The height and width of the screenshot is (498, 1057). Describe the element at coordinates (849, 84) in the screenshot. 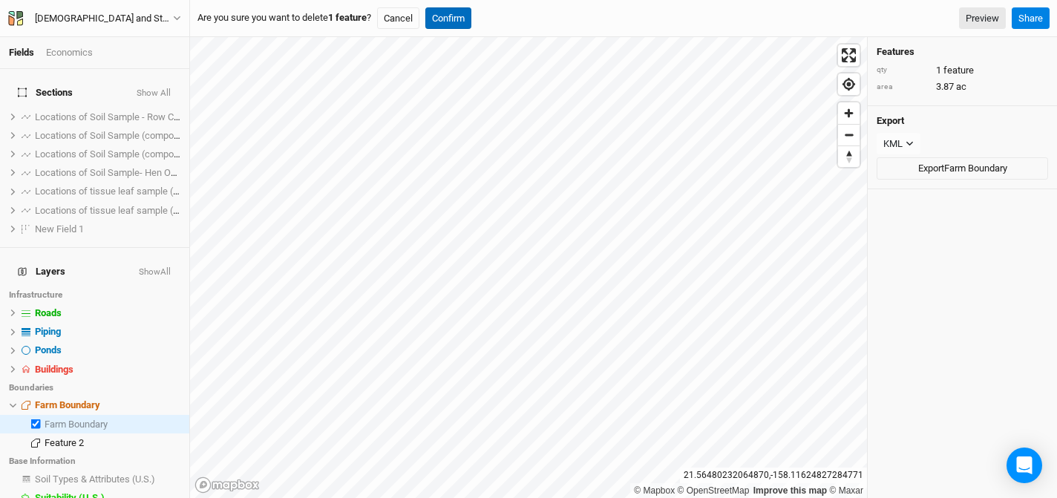

I see `button: Find my location` at that location.